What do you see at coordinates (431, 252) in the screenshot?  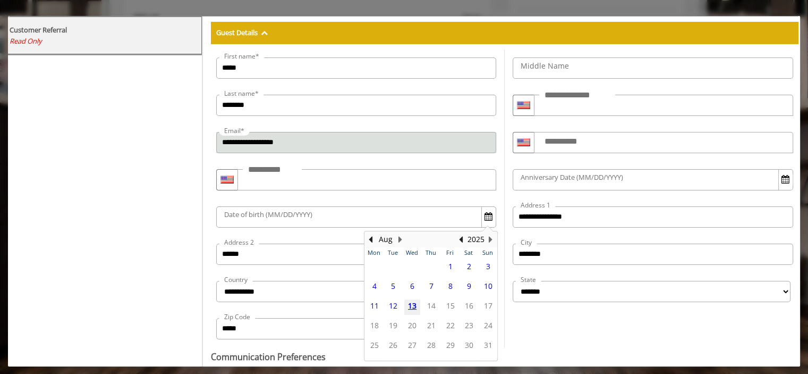 I see `th: Thu` at bounding box center [431, 252].